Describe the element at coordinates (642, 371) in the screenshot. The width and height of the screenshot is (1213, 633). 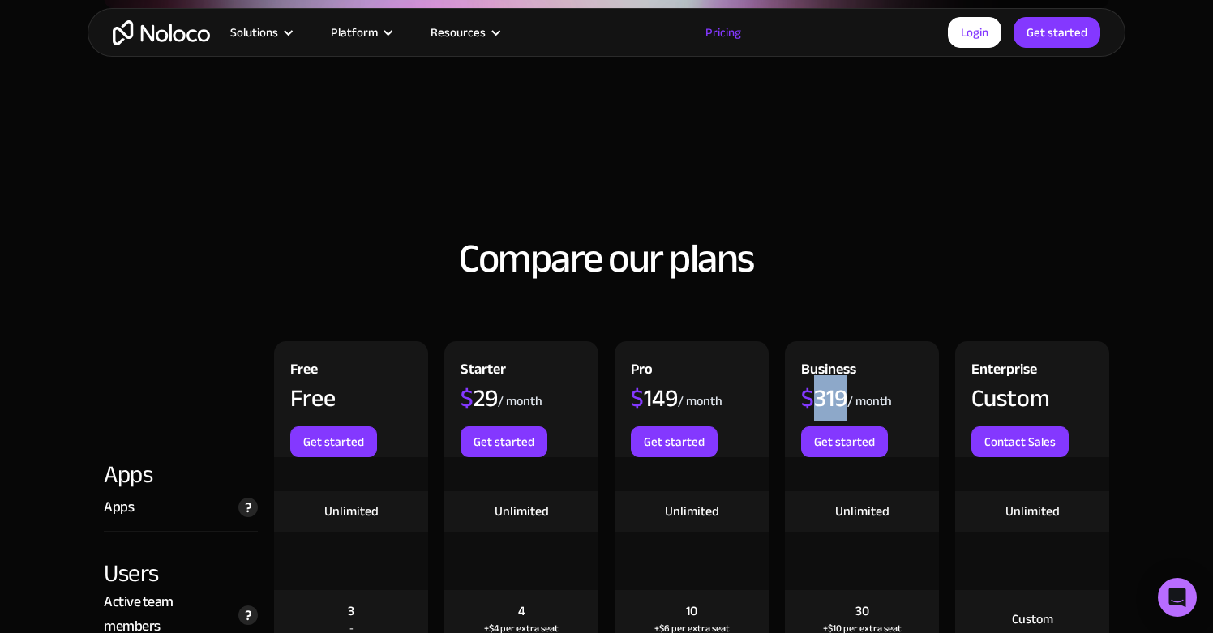
I see `div: Pro` at that location.